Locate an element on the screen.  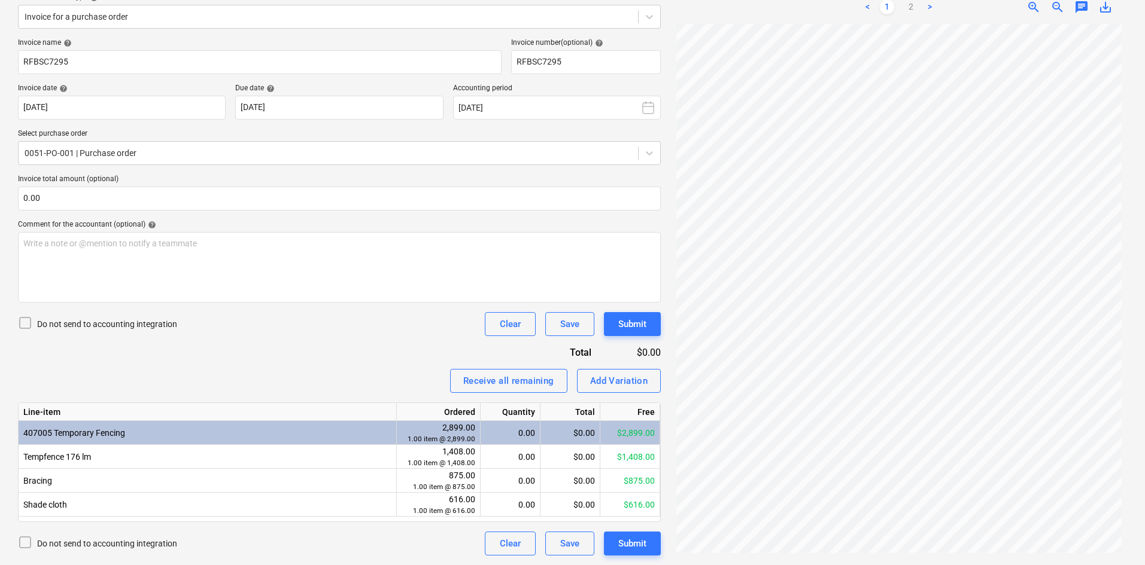
button: Add Variation is located at coordinates (619, 381).